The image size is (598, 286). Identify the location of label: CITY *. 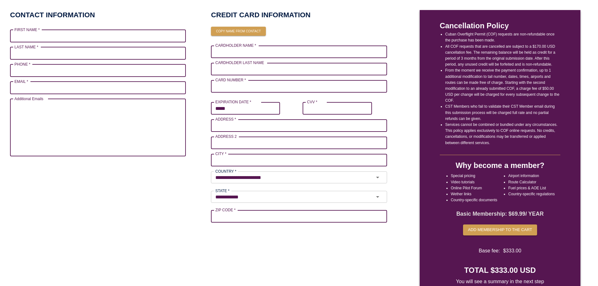
(221, 154).